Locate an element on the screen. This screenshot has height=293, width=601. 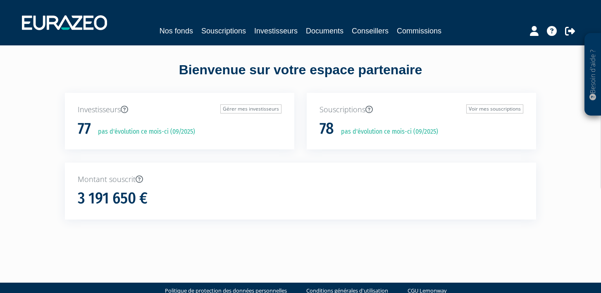
p: Souscriptions is located at coordinates (421, 110).